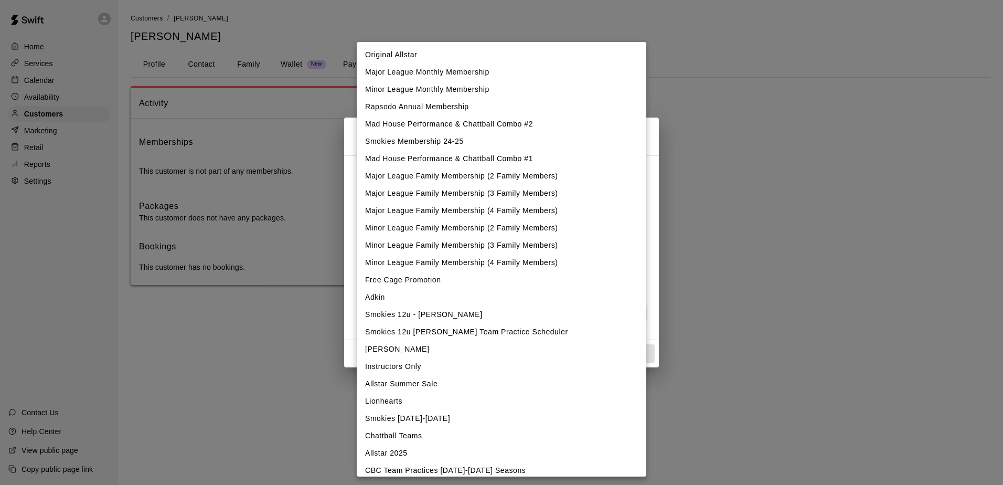  What do you see at coordinates (502, 193) in the screenshot?
I see `li: Major League Family Membership (3 Family Members)` at bounding box center [502, 193].